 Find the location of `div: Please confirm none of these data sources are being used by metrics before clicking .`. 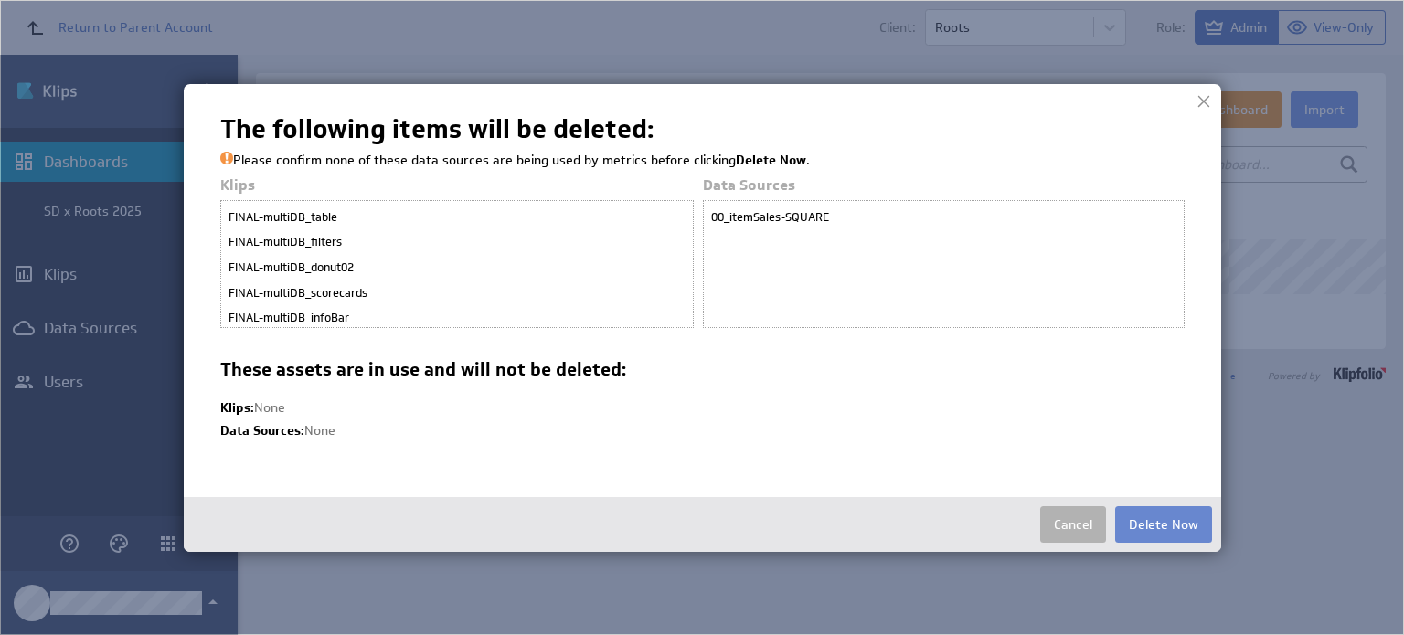

div: Please confirm none of these data sources are being used by metrics before clicking . is located at coordinates (702, 158).